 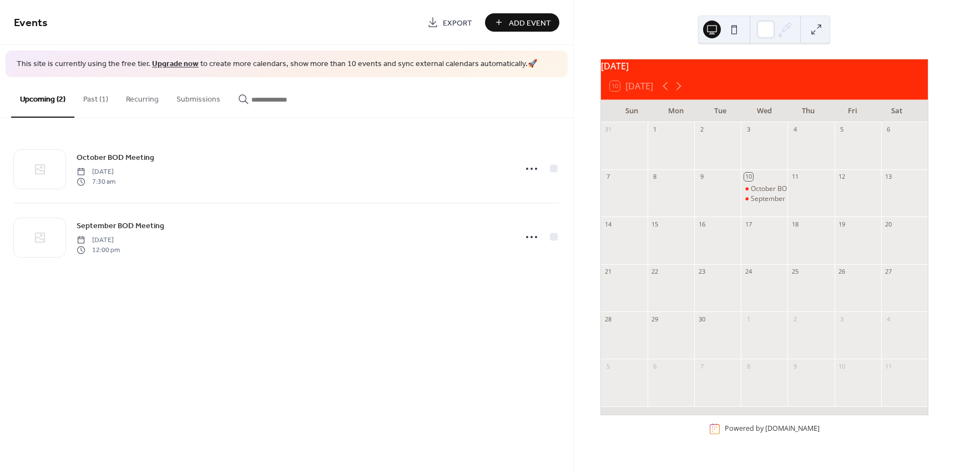 I want to click on div: Mon, so click(x=676, y=111).